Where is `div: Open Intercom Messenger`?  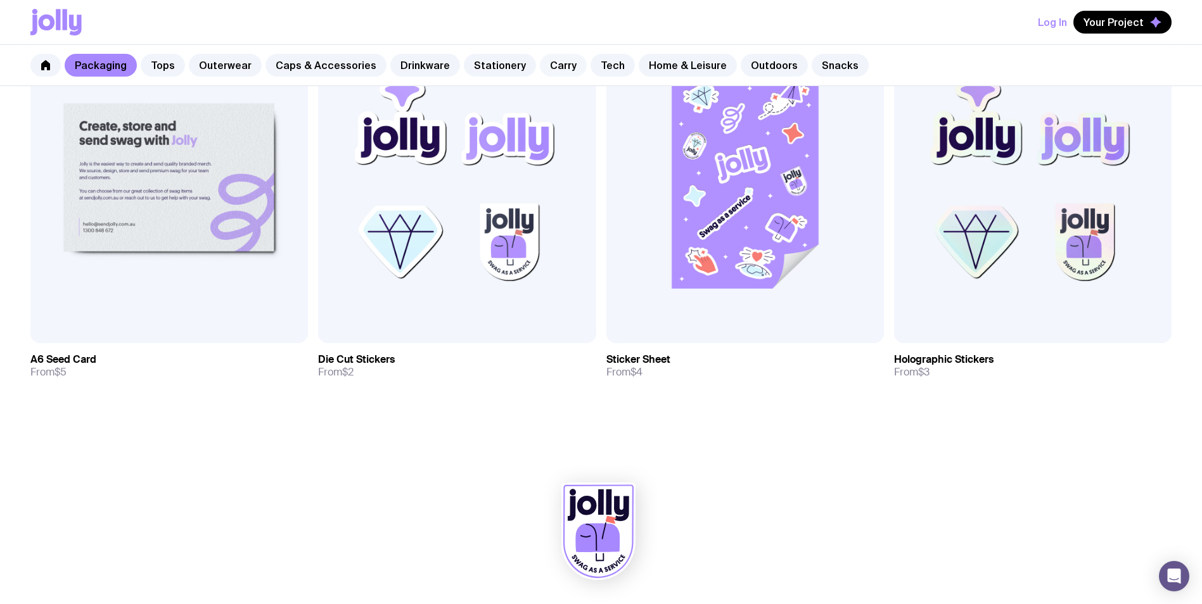
div: Open Intercom Messenger is located at coordinates (1174, 576).